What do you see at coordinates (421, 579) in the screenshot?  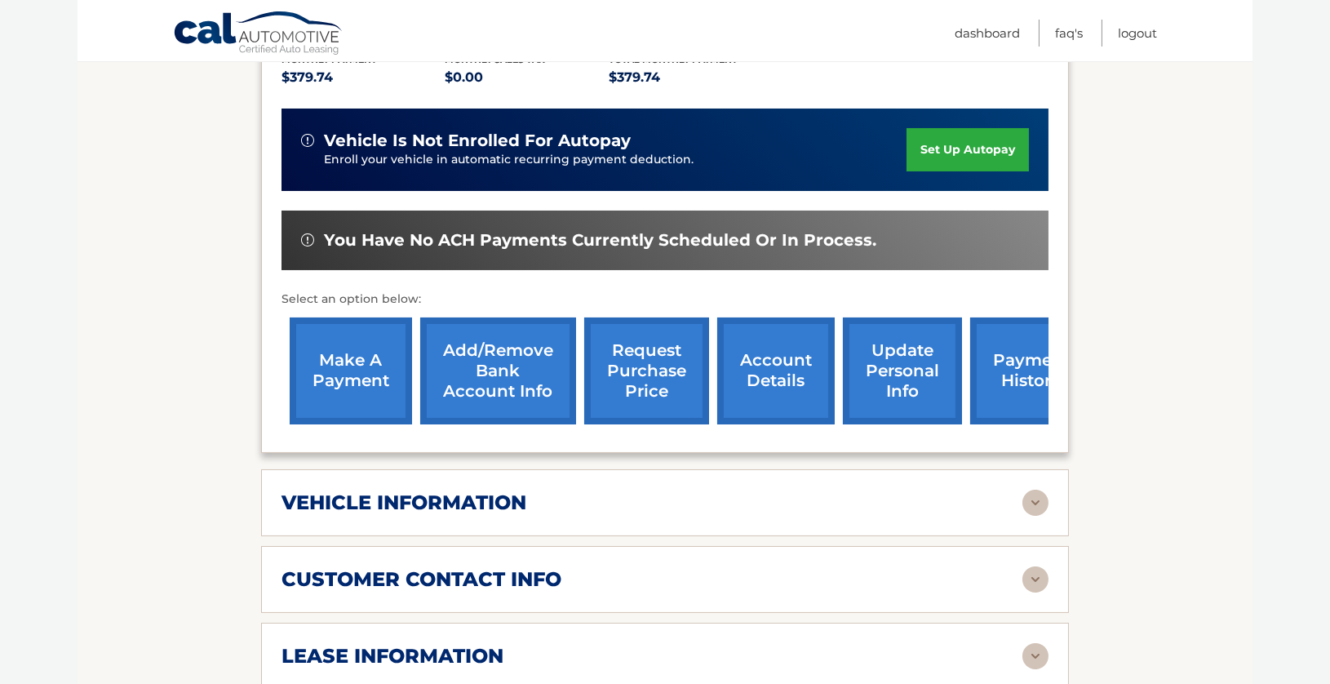 I see `h2: customer contact info` at bounding box center [421, 579].